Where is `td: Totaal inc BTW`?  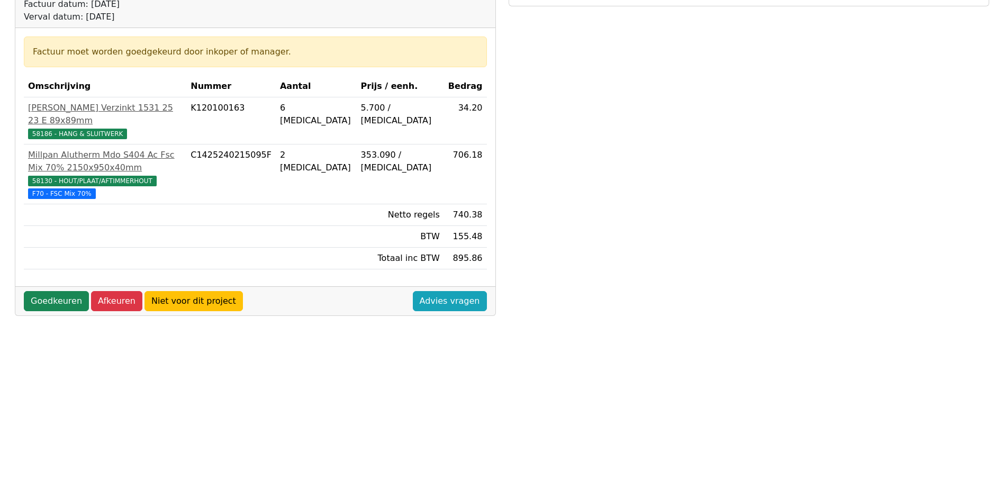 td: Totaal inc BTW is located at coordinates (400, 258).